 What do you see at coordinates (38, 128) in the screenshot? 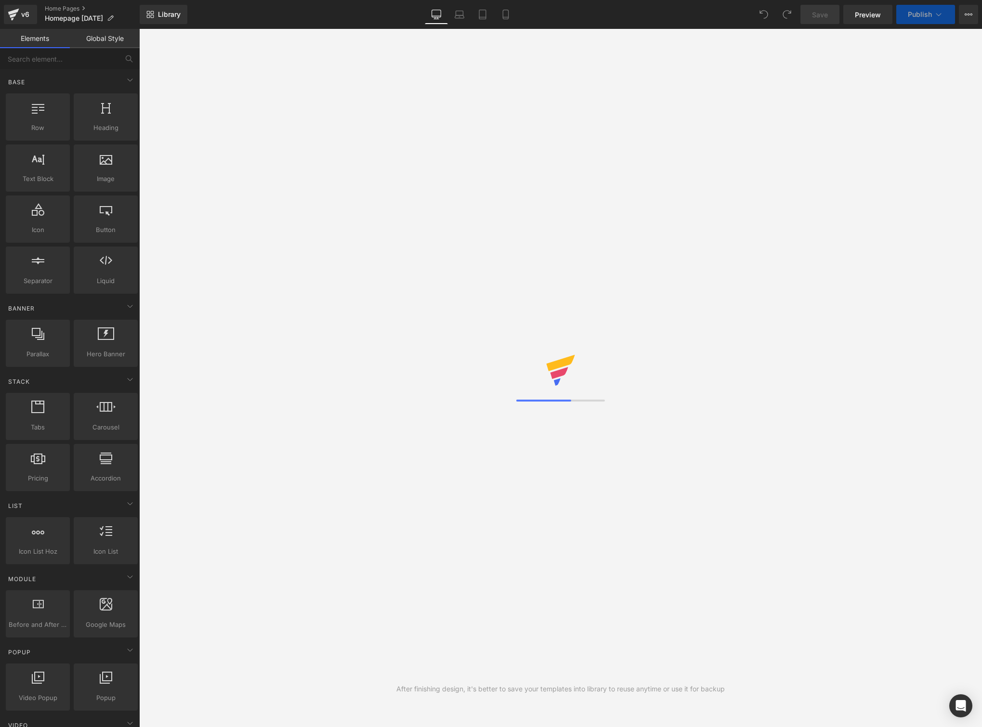
I see `span: Row` at bounding box center [38, 128].